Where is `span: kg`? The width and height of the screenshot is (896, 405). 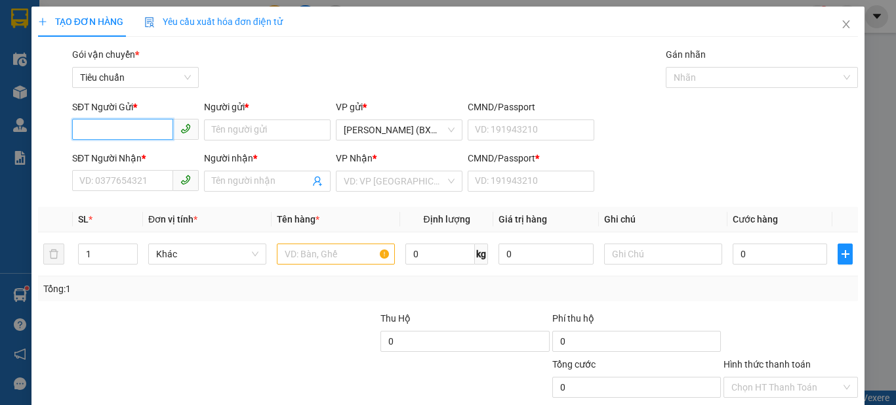 span: kg is located at coordinates (482, 254).